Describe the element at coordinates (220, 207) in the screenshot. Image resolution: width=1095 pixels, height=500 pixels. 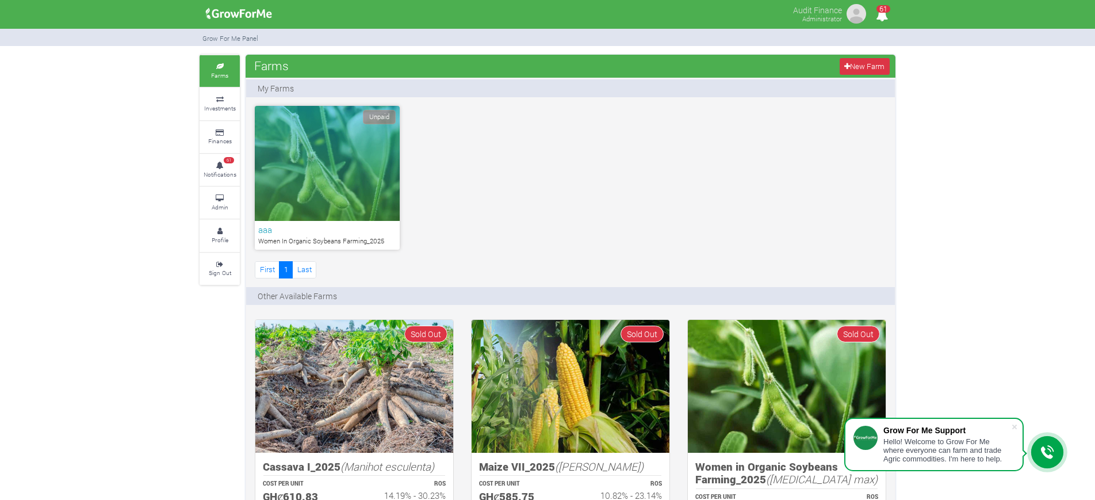
I see `small: Admin` at that location.